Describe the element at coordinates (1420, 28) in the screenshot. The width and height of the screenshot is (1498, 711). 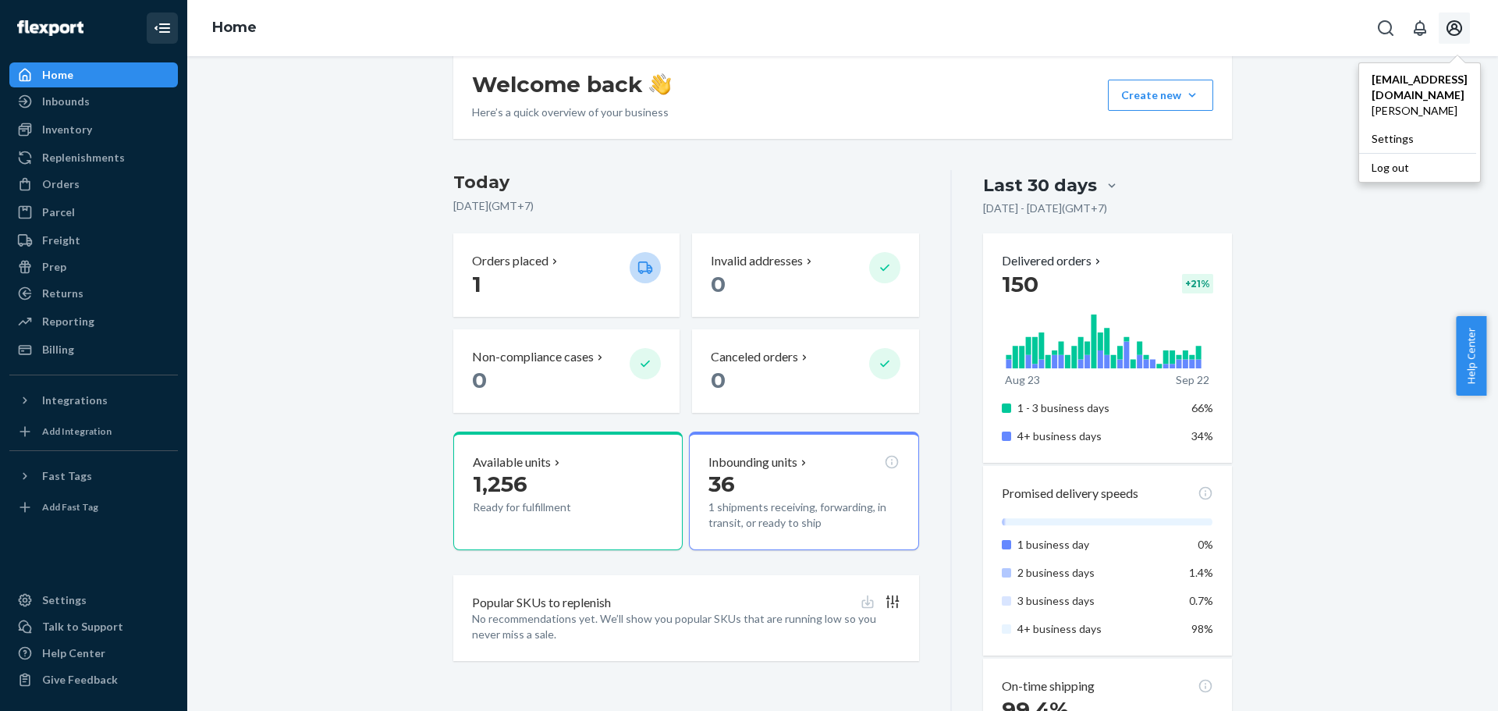
I see `button: Open notifications` at that location.